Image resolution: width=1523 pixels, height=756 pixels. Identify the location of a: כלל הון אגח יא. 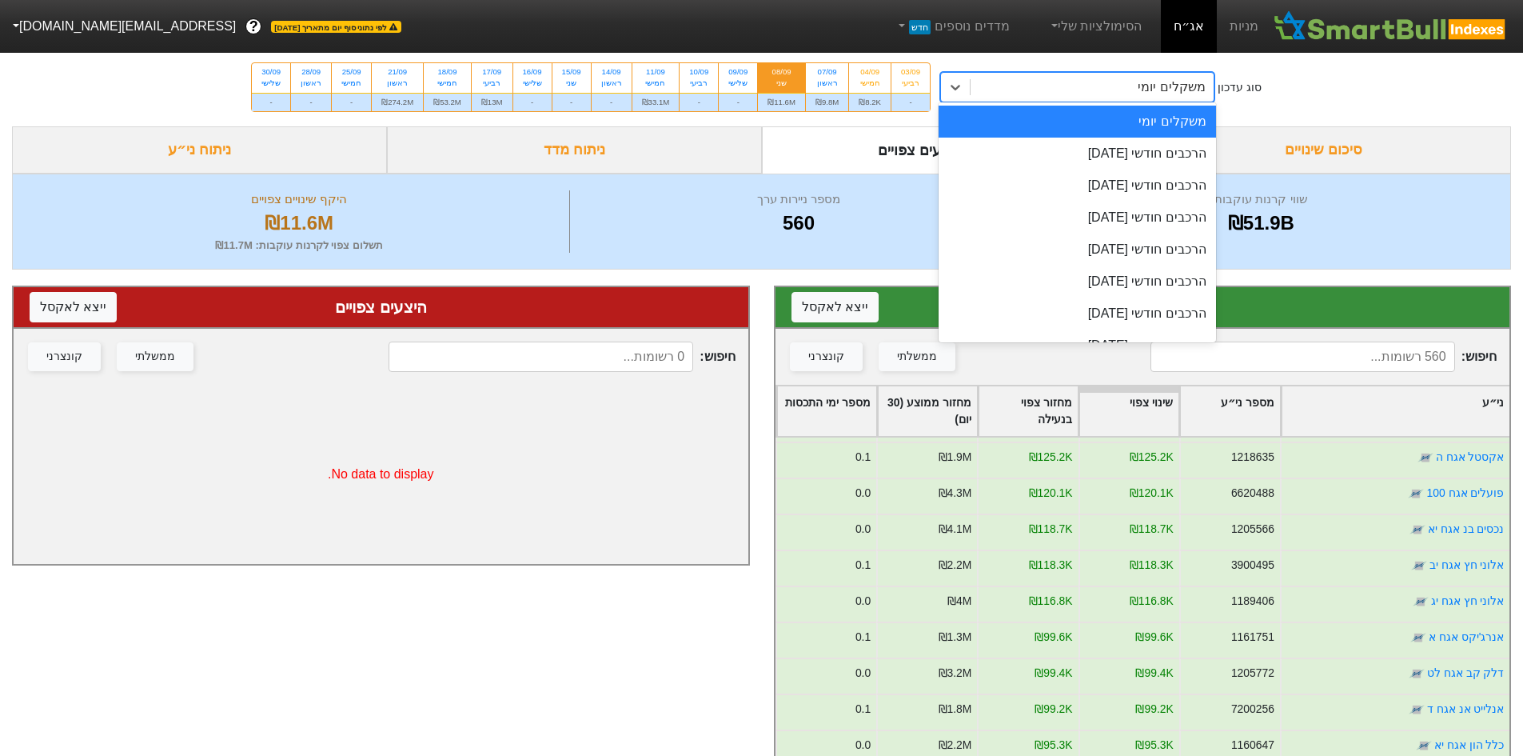
(1469, 745).